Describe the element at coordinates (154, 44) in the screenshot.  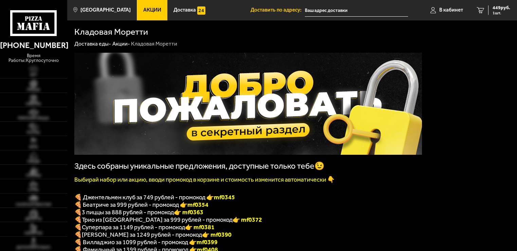
I see `div: Кладовая Моретти` at that location.